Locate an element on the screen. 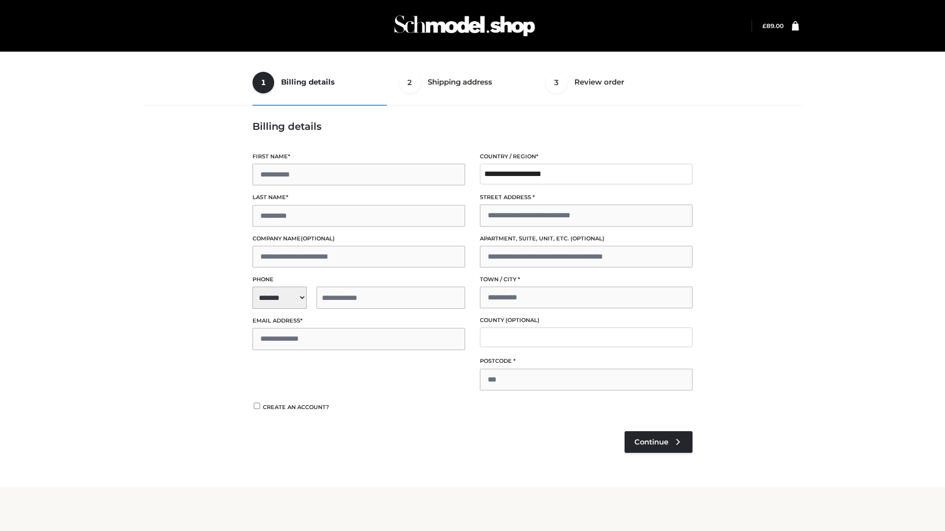  img: Schmodel Admin 964 is located at coordinates (465, 26).